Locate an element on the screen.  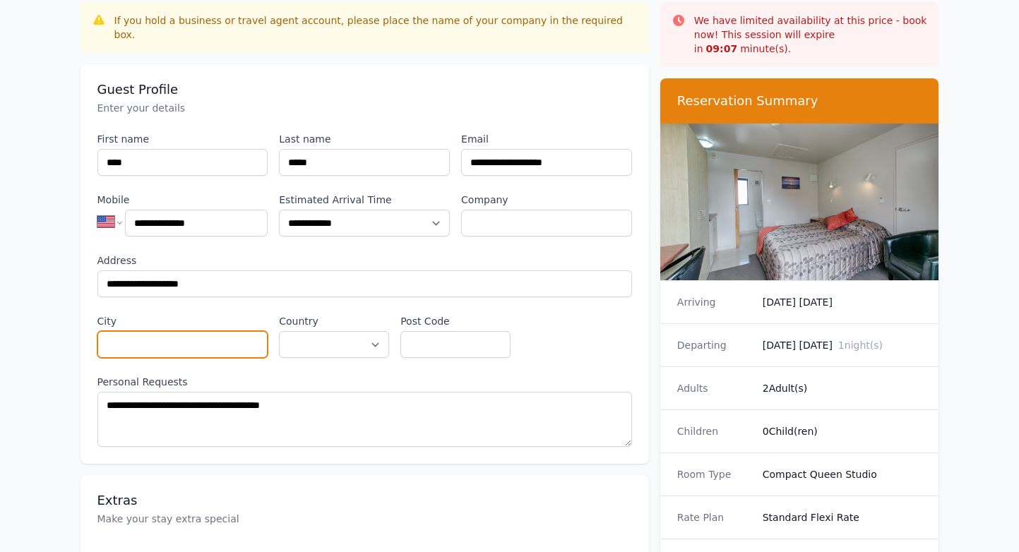
label: Last name is located at coordinates (364, 139).